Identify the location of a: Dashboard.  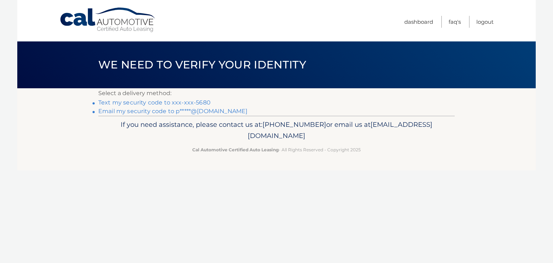
(419, 22).